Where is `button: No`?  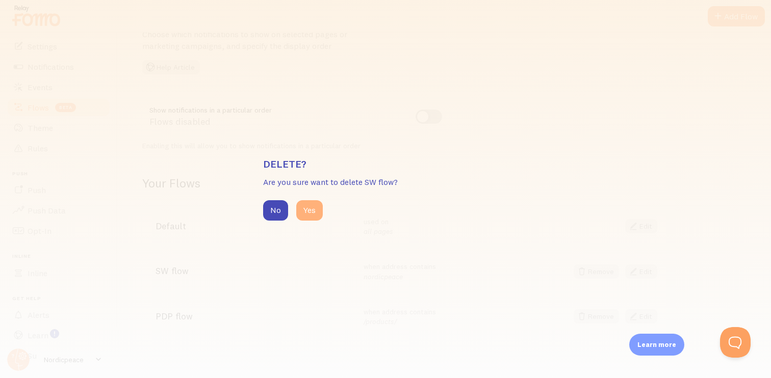 button: No is located at coordinates (275, 211).